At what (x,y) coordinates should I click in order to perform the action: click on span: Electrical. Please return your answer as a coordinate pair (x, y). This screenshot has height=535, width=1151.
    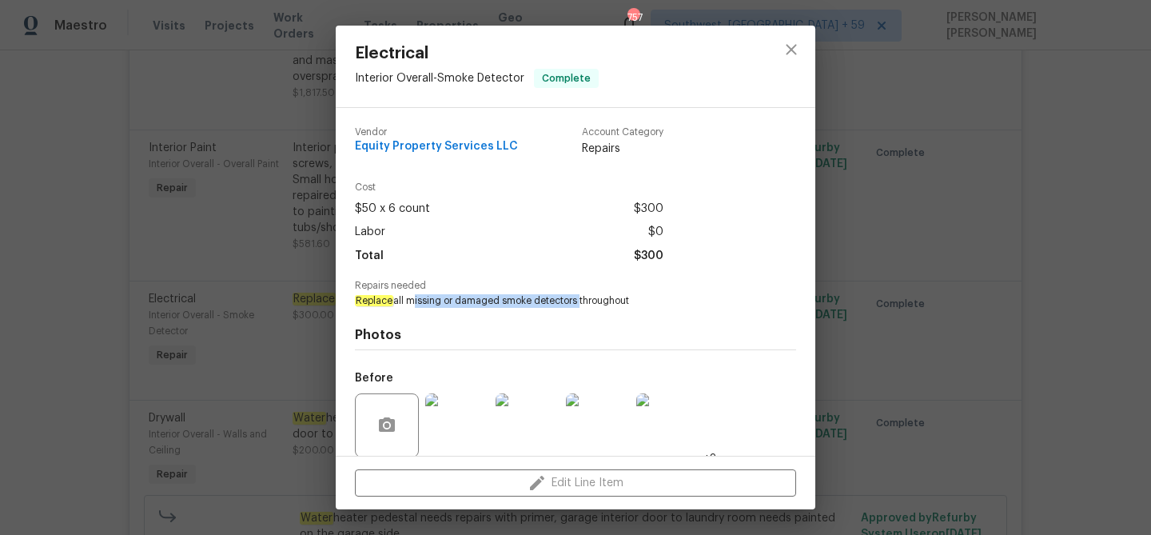
    Looking at the image, I should click on (476, 54).